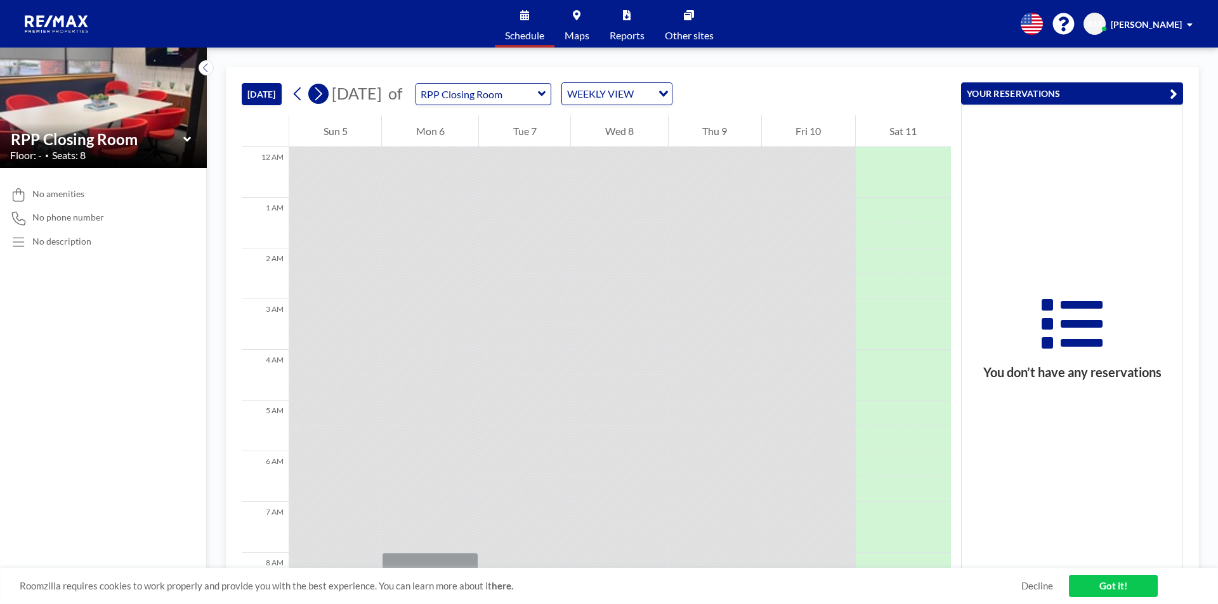  What do you see at coordinates (62, 242) in the screenshot?
I see `div: No description` at bounding box center [62, 242].